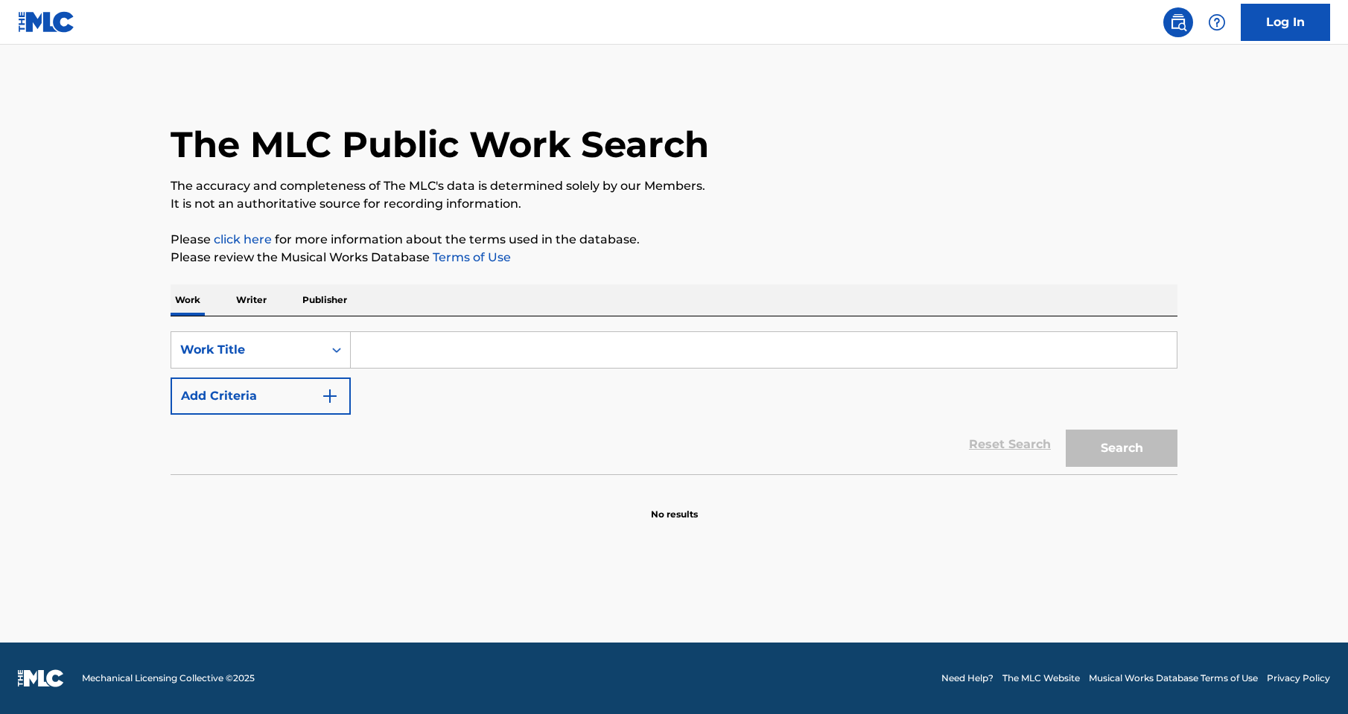 The image size is (1348, 714). I want to click on div: Chat Widget, so click(1310, 678).